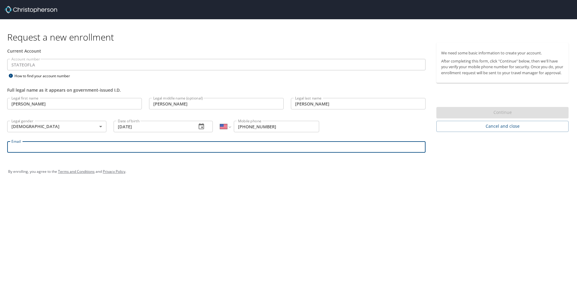  I want to click on div: How to find your account number, so click(45, 76).